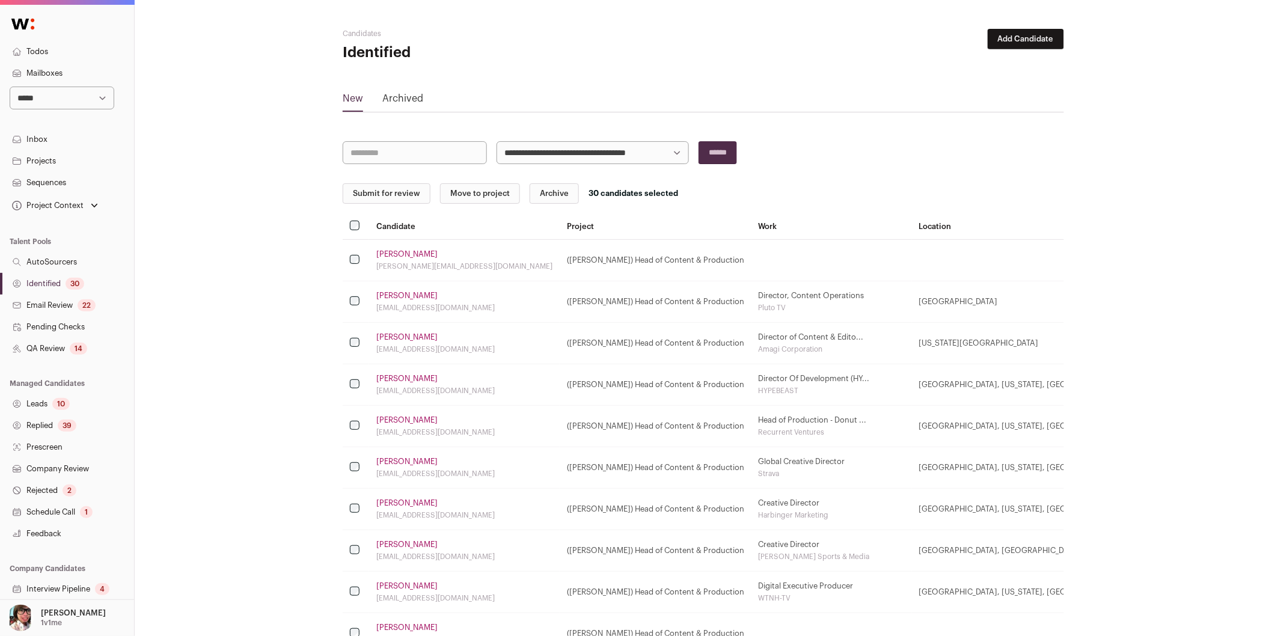 This screenshot has width=1272, height=636. What do you see at coordinates (67, 426) in the screenshot?
I see `div: 39` at bounding box center [67, 426].